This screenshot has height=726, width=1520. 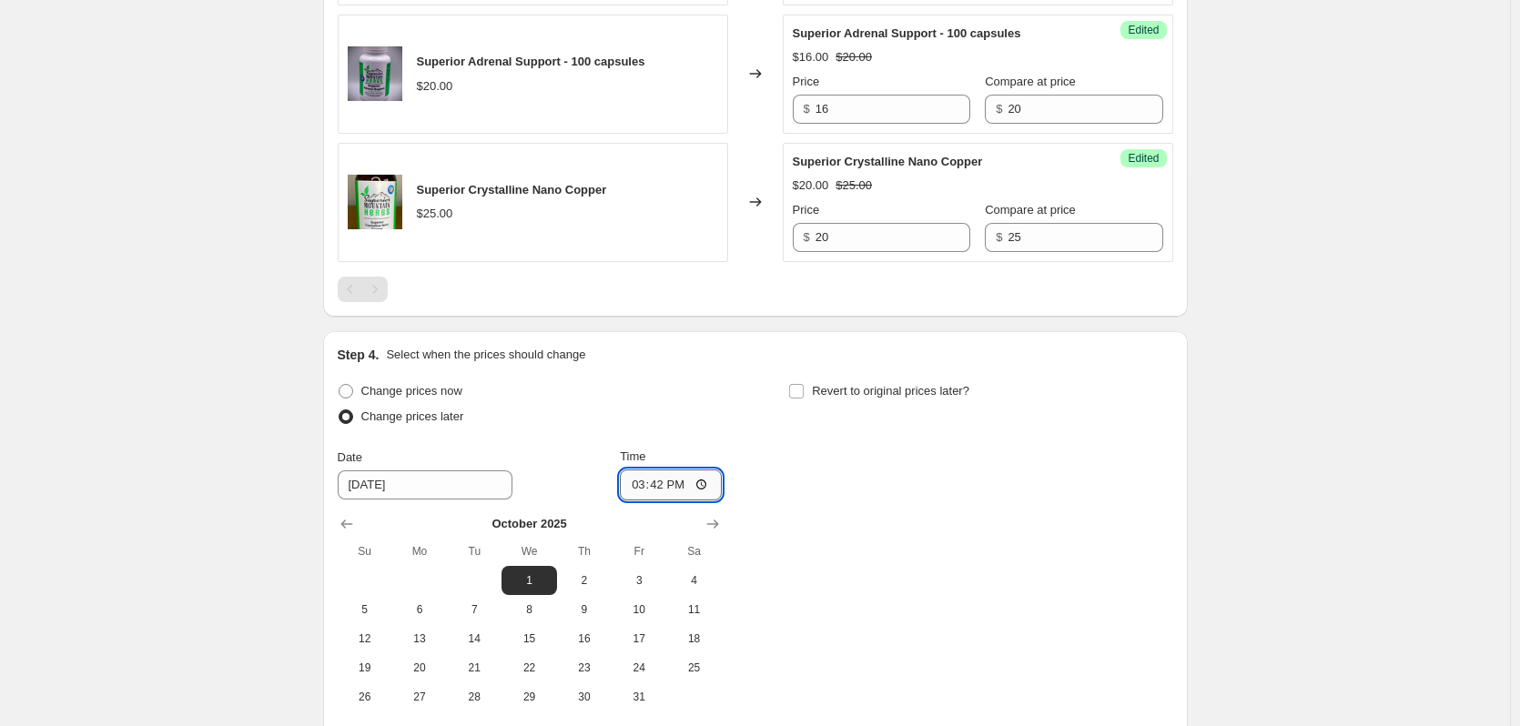 I want to click on button: Friday October 31 2025, so click(x=639, y=697).